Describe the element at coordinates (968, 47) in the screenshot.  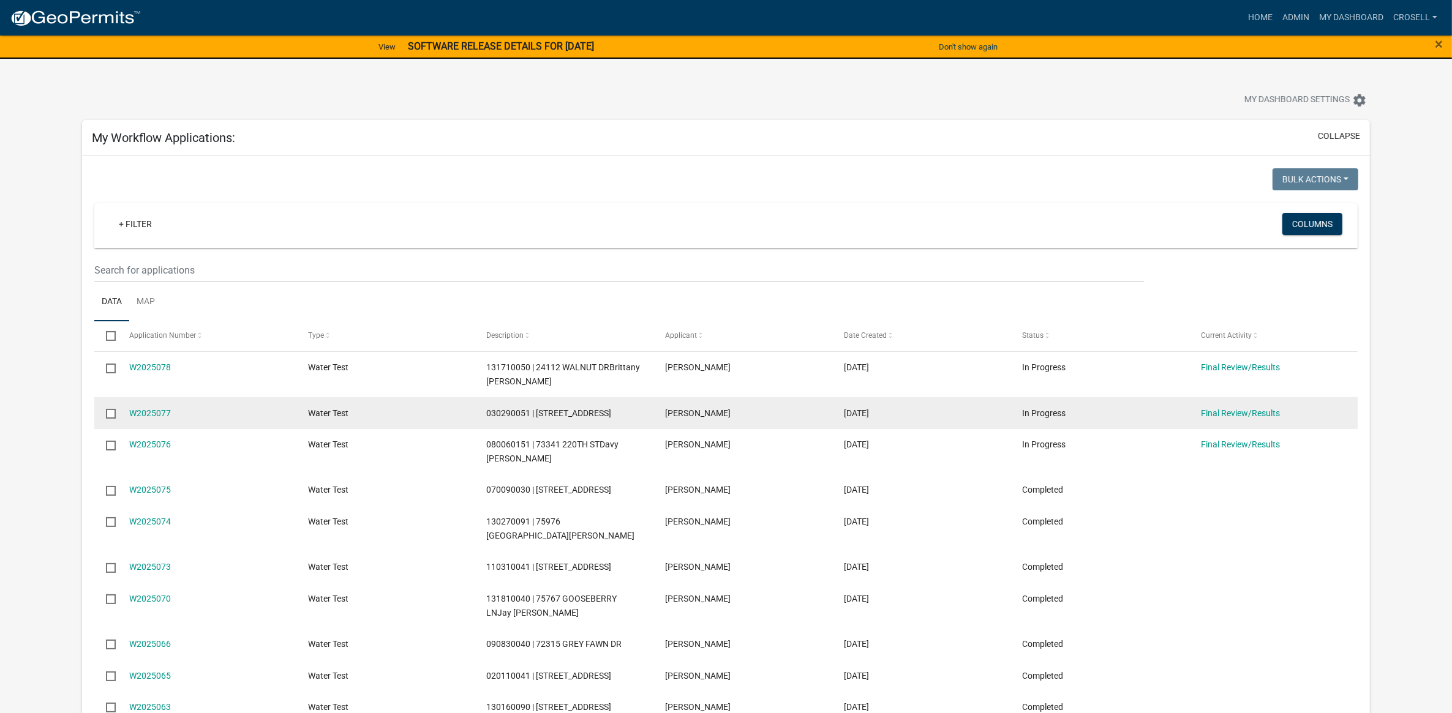
I see `button: Don't show again` at that location.